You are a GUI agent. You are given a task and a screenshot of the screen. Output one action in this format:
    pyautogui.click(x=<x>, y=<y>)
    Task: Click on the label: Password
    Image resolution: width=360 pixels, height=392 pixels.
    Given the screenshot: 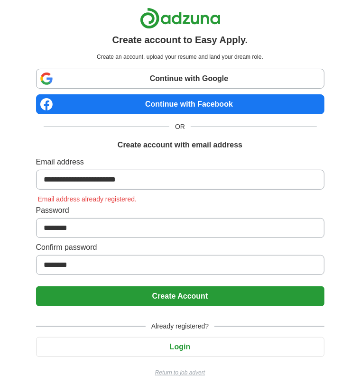 What is the action you would take?
    pyautogui.click(x=180, y=210)
    